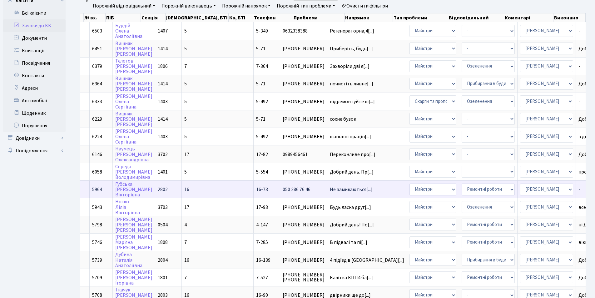 Image resolution: width=595 pixels, height=298 pixels. Describe the element at coordinates (351, 189) in the screenshot. I see `span: Не замикаються[...]` at that location.